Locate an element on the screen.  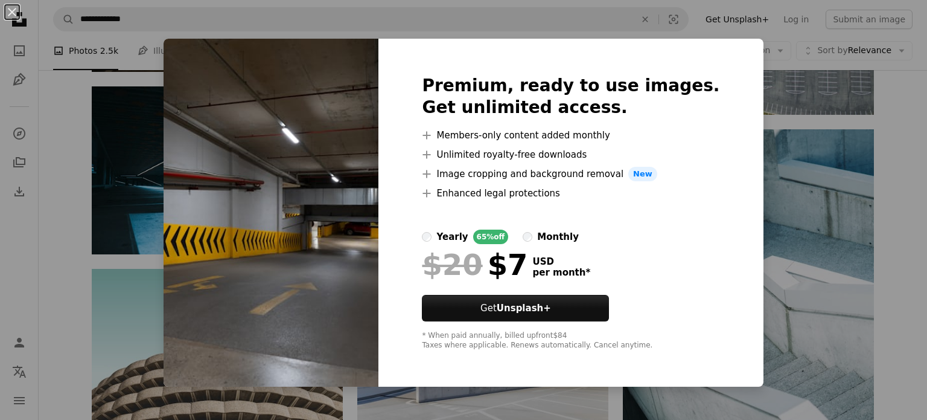
input: yearly65%off is located at coordinates (427, 237).